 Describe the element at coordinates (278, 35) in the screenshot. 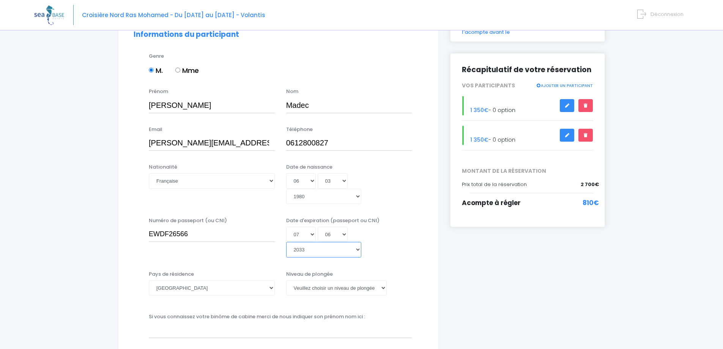

I see `h2: Informations du participant` at that location.